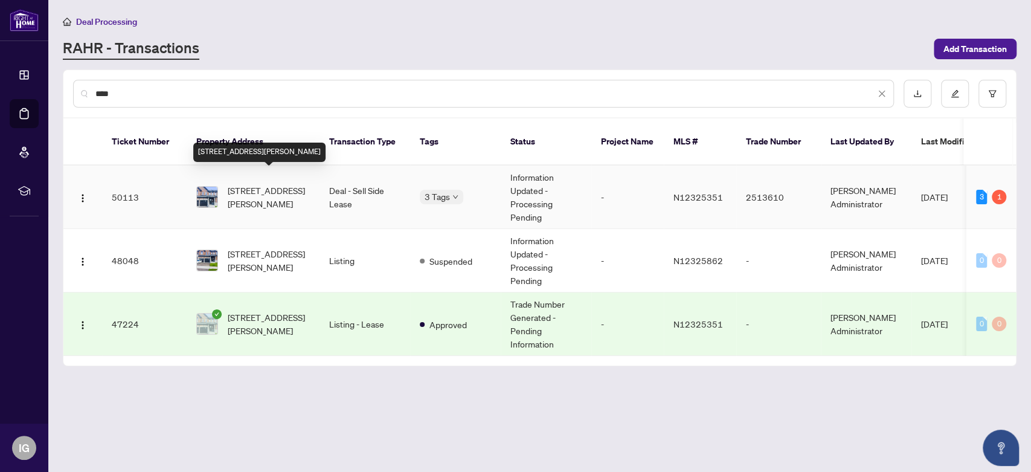  Describe the element at coordinates (365, 260) in the screenshot. I see `td: Listing` at that location.